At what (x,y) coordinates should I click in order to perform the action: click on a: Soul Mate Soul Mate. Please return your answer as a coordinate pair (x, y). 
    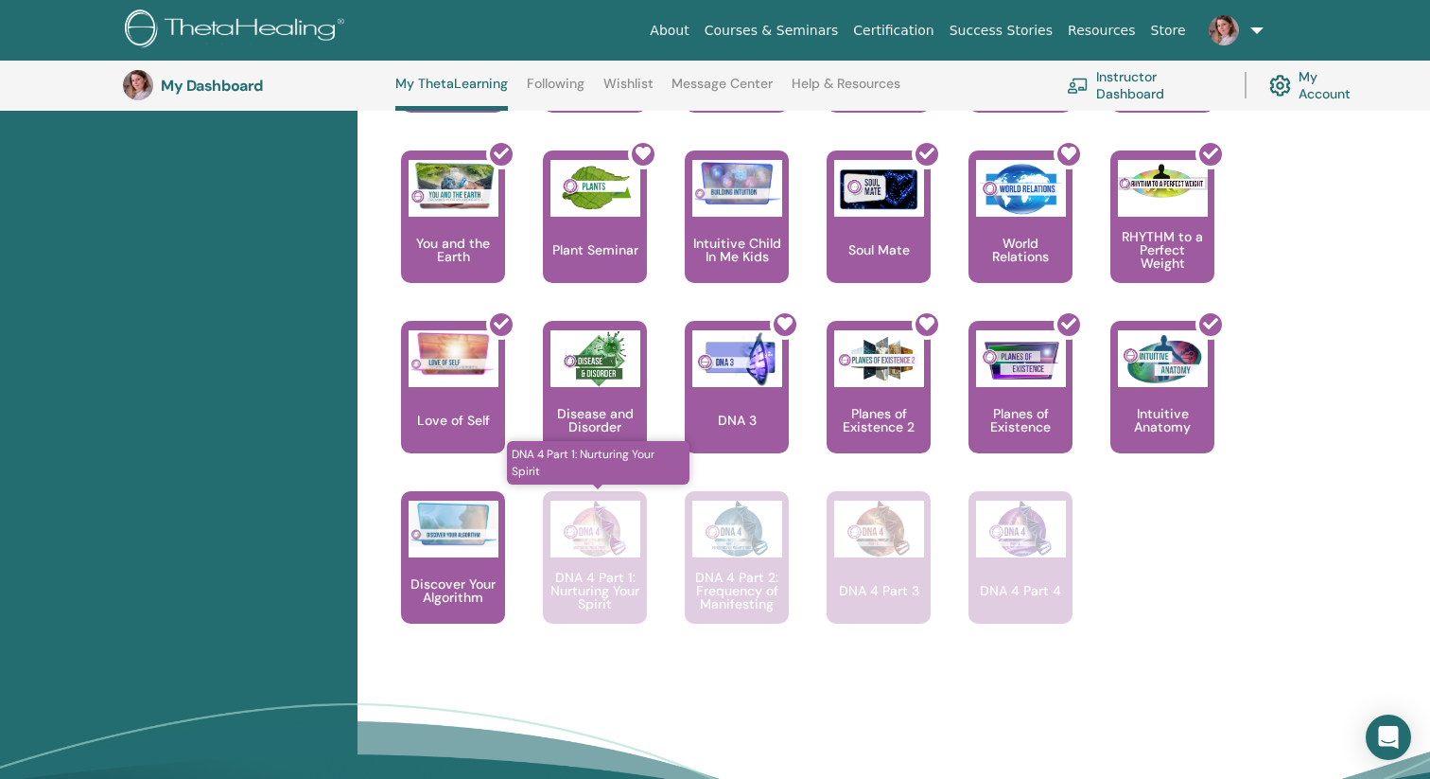
    Looking at the image, I should click on (879, 236).